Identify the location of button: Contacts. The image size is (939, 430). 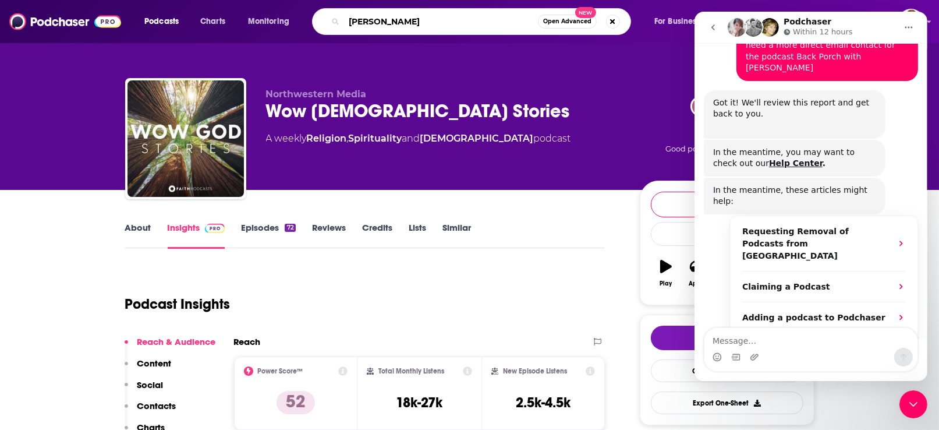
(150, 410).